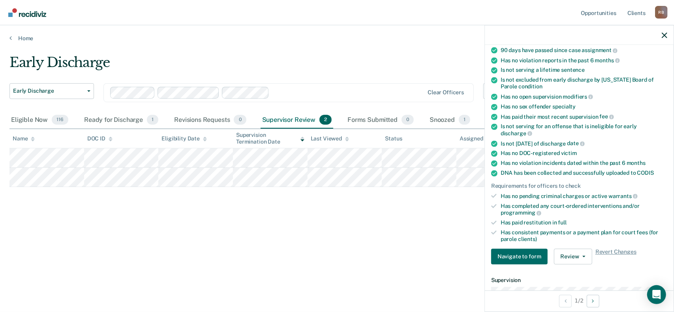 The width and height of the screenshot is (674, 312). I want to click on div: Supervisor Review, so click(297, 120).